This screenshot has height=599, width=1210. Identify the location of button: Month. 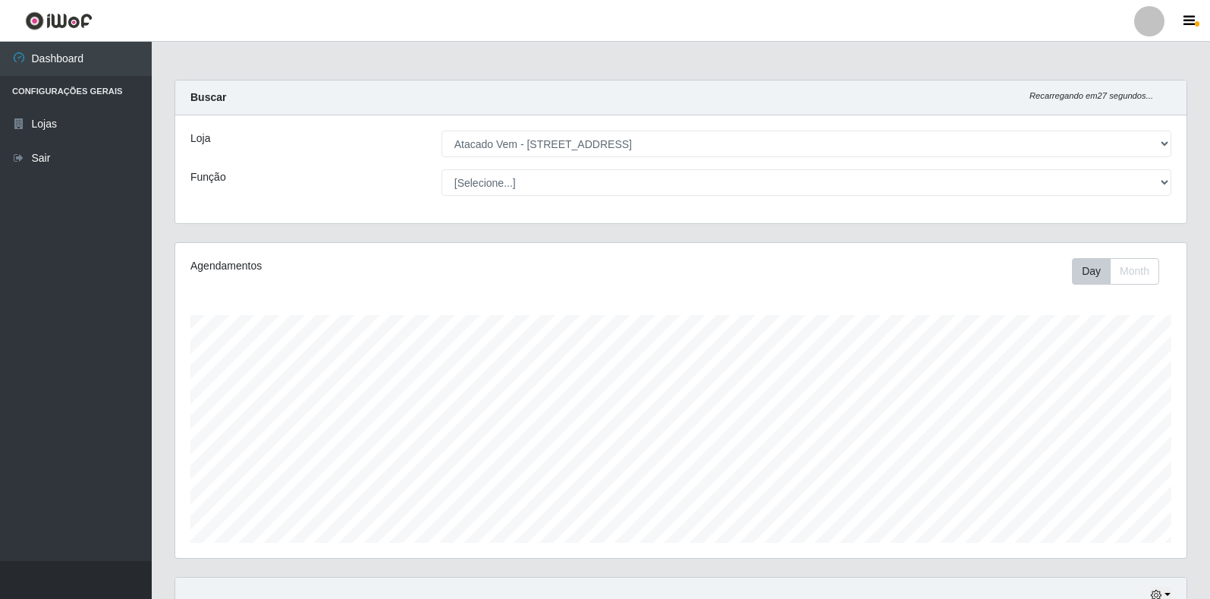
(1134, 271).